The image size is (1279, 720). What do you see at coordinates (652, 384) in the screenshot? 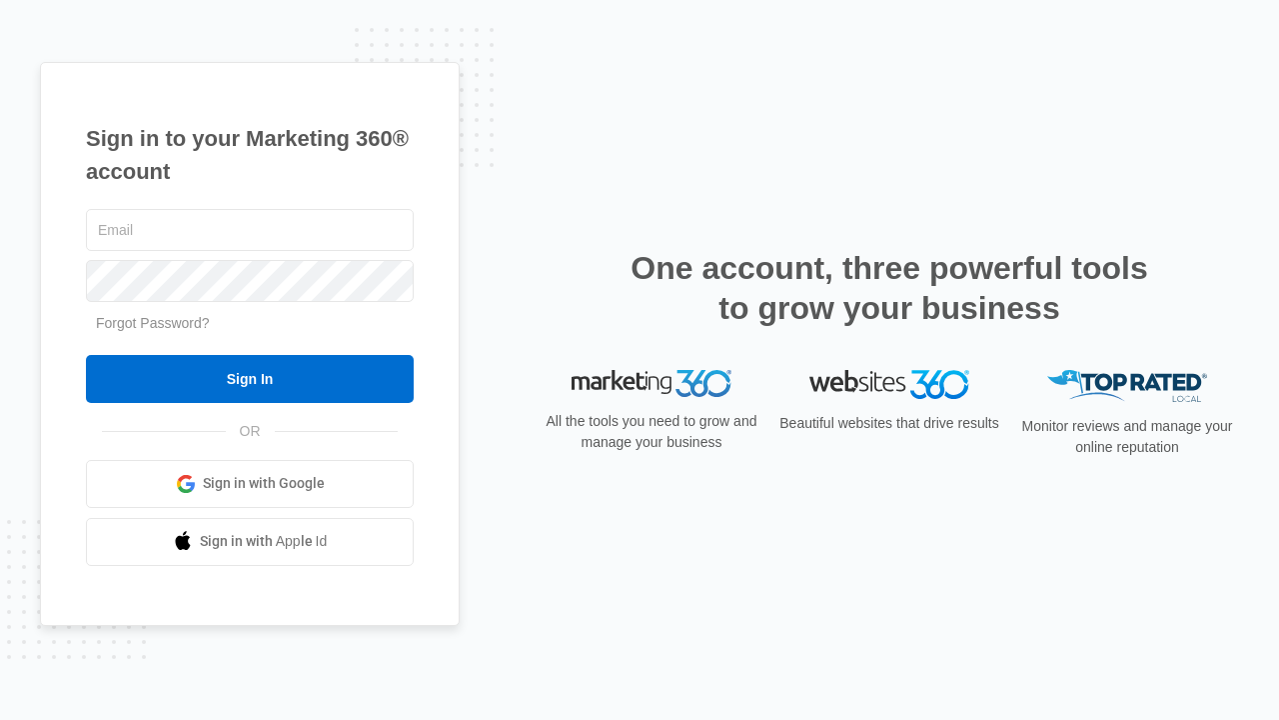
I see `img: Marketing 360` at bounding box center [652, 384].